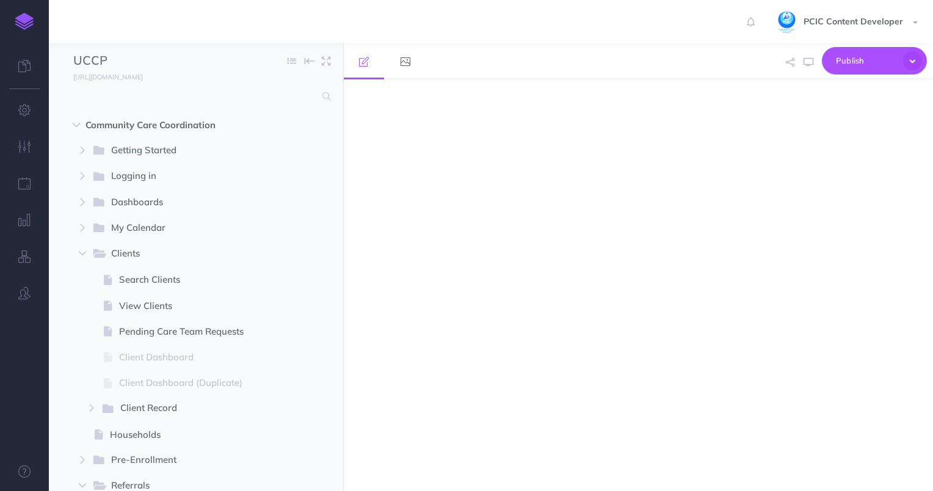  Describe the element at coordinates (181, 460) in the screenshot. I see `span: Pre-Enrollment` at that location.